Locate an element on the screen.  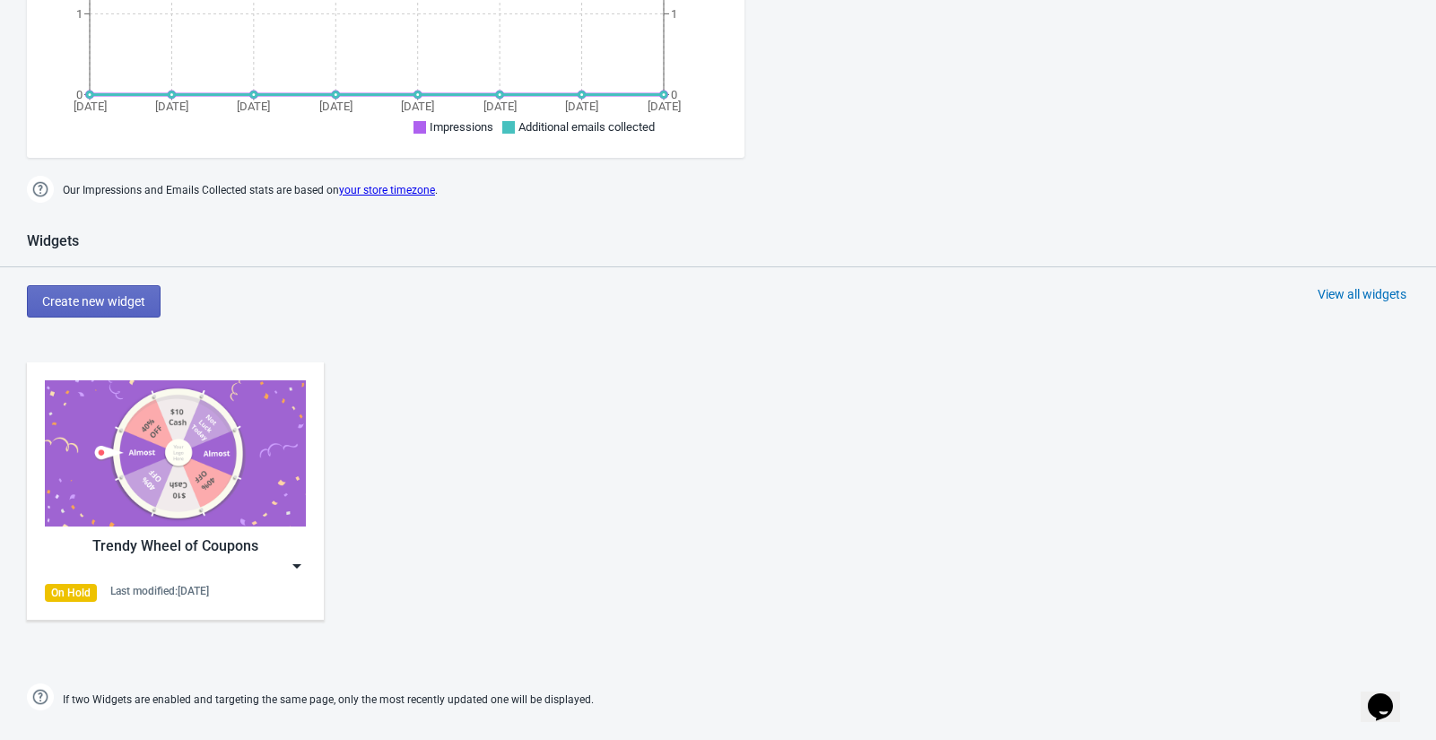
button: Create new widget is located at coordinates (93, 301).